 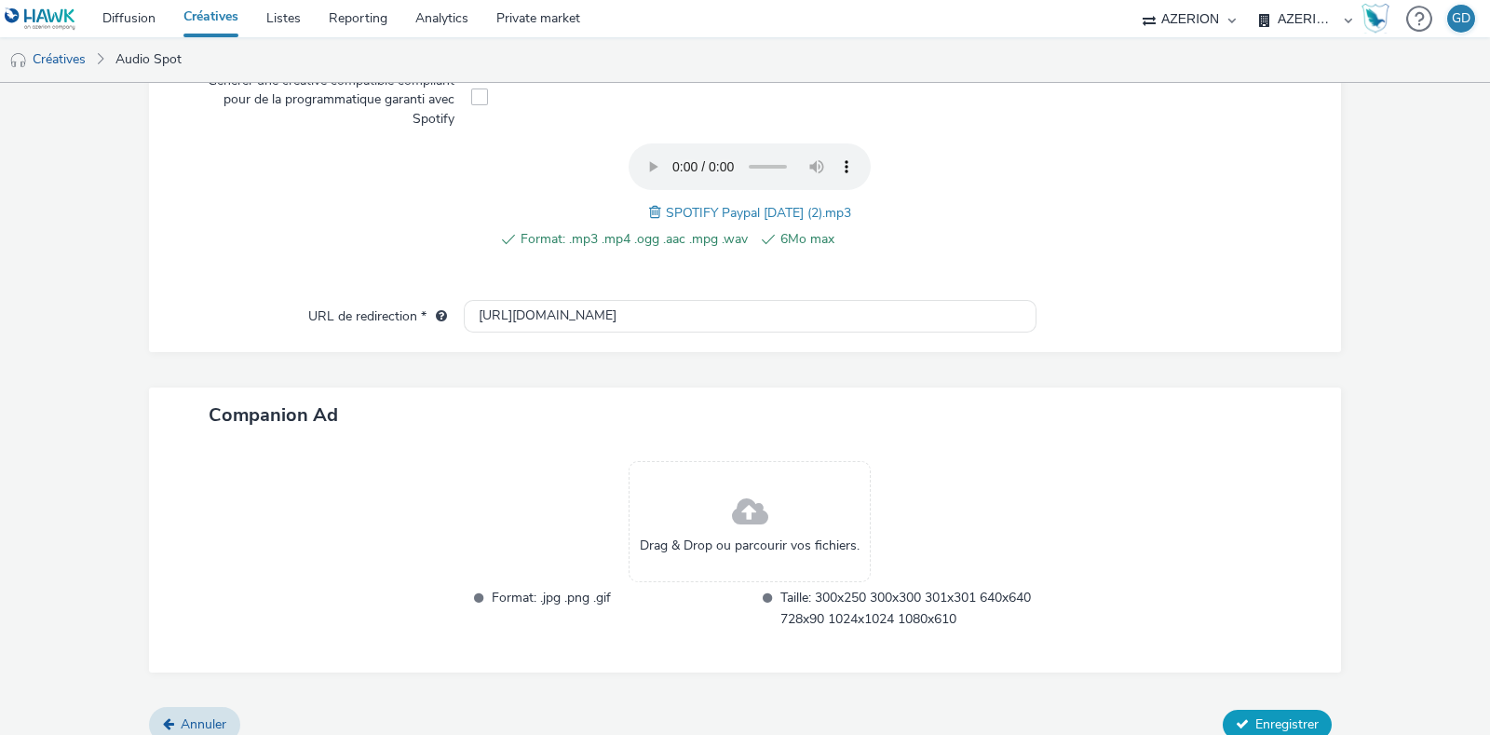 What do you see at coordinates (1375, 19) in the screenshot?
I see `img: Hawk Academy` at bounding box center [1375, 19].